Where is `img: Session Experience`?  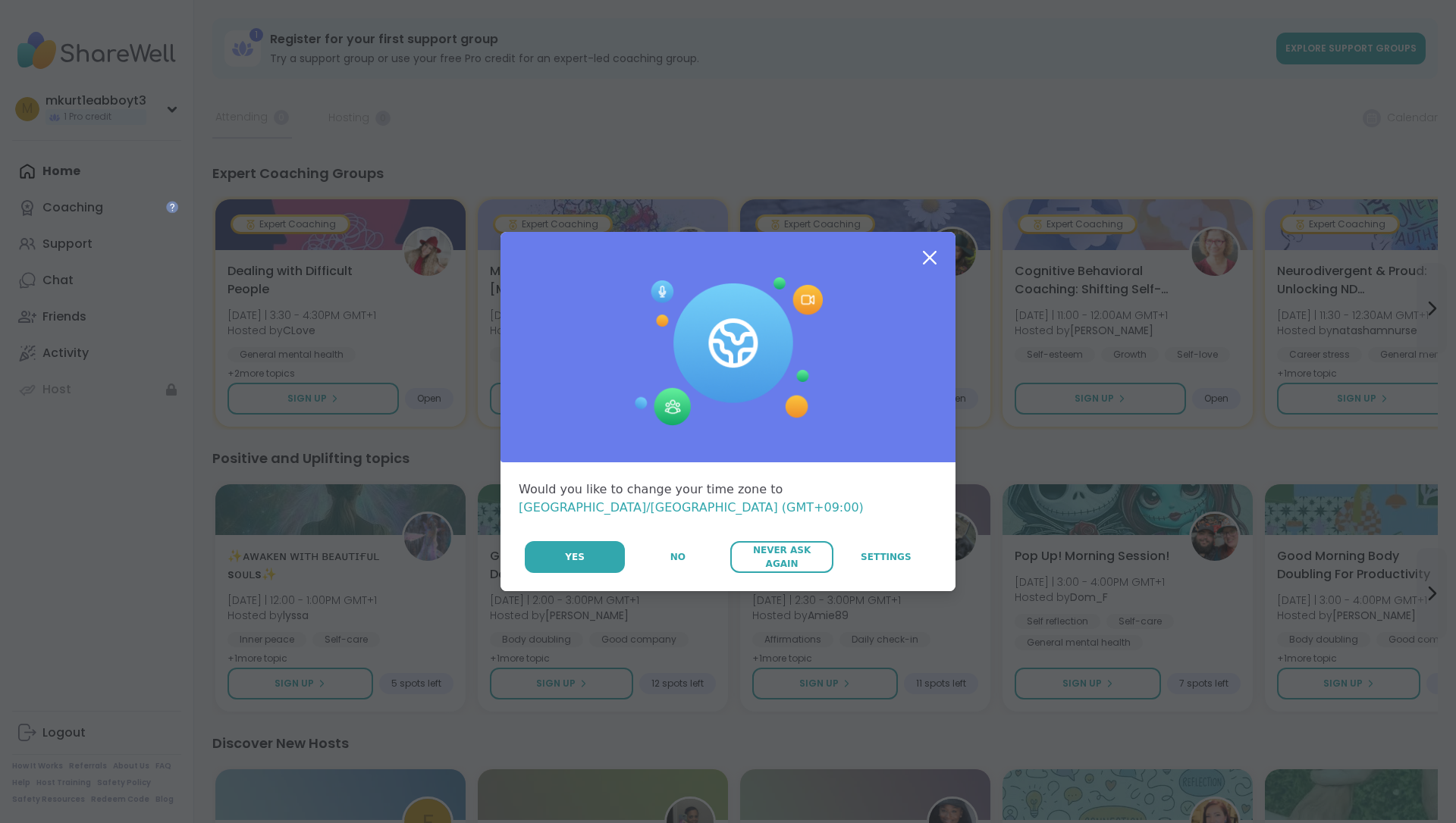 img: Session Experience is located at coordinates (728, 352).